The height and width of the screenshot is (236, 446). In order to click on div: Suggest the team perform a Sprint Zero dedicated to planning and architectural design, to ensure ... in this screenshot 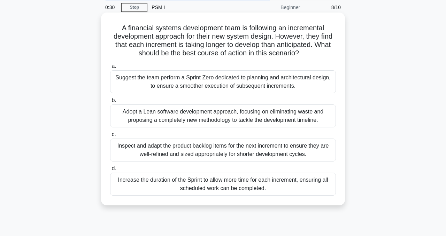, I will do `click(223, 82)`.